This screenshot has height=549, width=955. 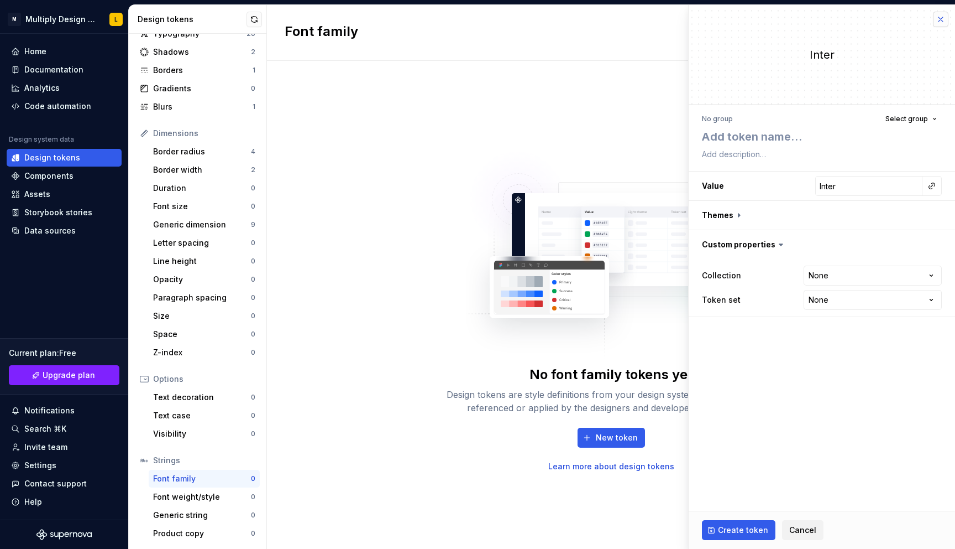 What do you see at coordinates (14, 19) in the screenshot?
I see `div: M` at bounding box center [14, 19].